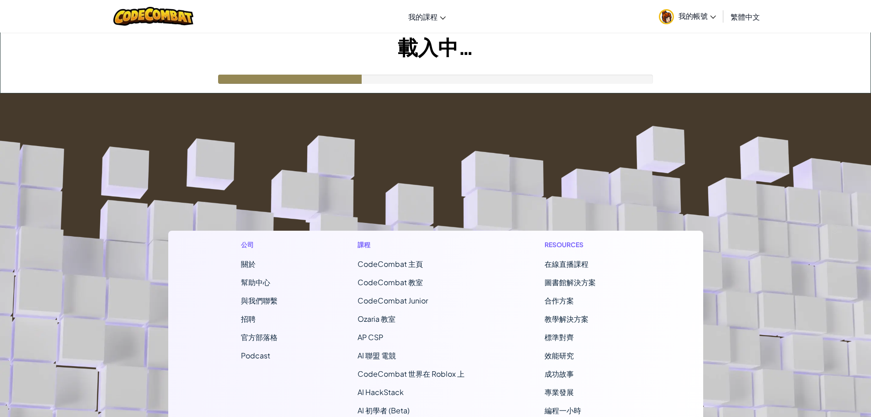 This screenshot has height=417, width=871. I want to click on a: 效能研究, so click(559, 355).